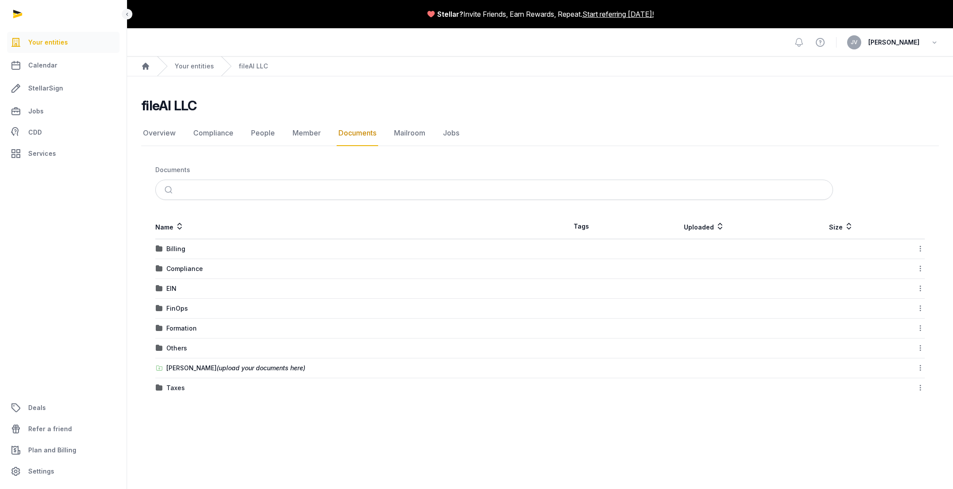 This screenshot has height=489, width=953. What do you see at coordinates (409, 133) in the screenshot?
I see `a: Mailroom` at bounding box center [409, 133].